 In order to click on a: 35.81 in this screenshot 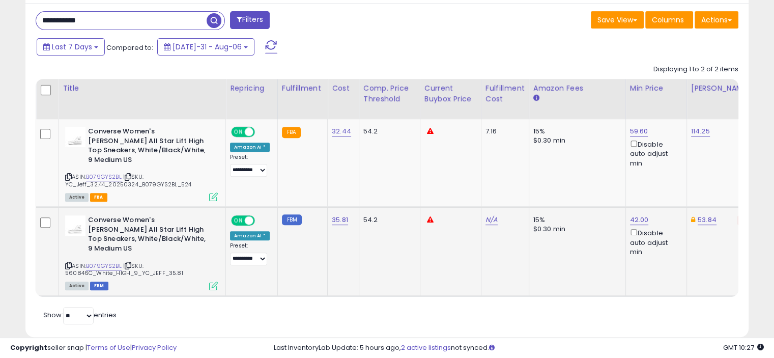, I will do `click(340, 220)`.